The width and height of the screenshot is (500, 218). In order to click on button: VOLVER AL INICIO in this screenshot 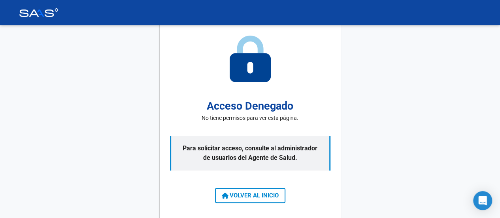, I will do `click(250, 195)`.